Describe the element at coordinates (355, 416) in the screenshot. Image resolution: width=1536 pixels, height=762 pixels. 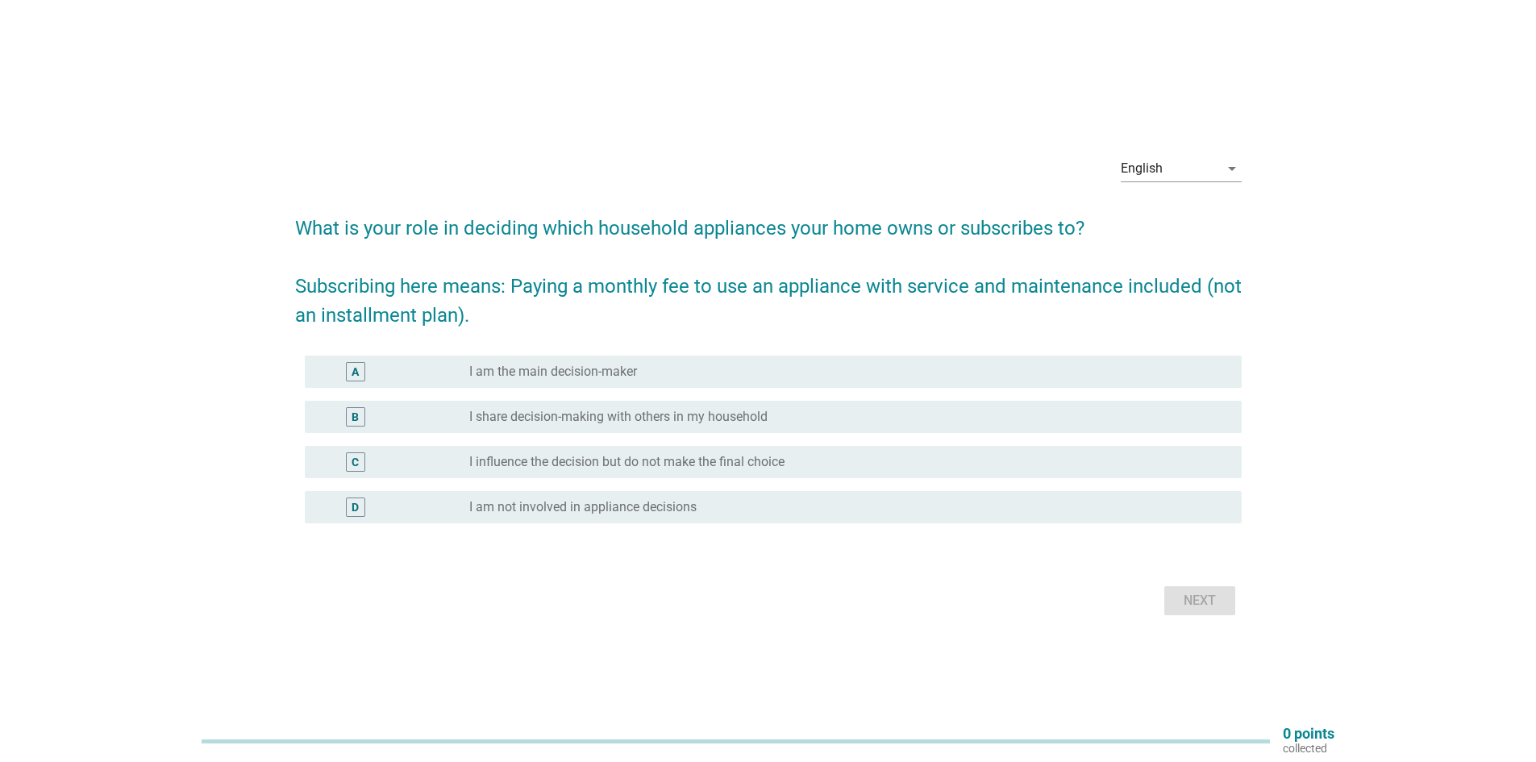
I see `div: B` at that location.